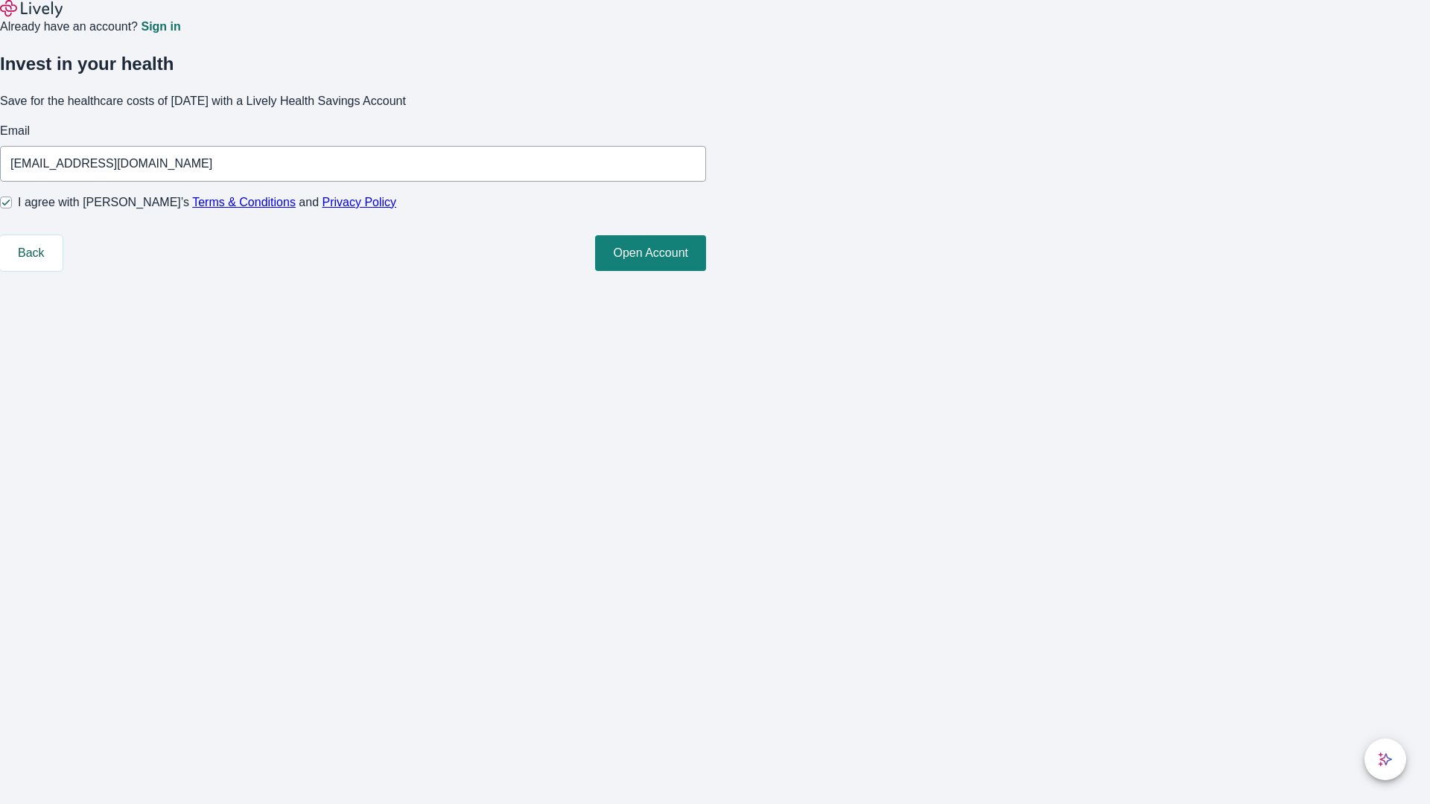  I want to click on button: chat, so click(1385, 760).